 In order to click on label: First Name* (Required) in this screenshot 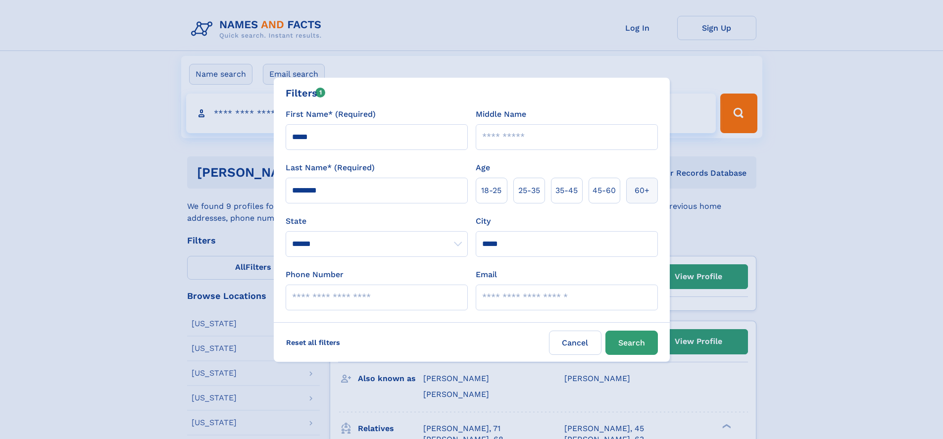, I will do `click(331, 114)`.